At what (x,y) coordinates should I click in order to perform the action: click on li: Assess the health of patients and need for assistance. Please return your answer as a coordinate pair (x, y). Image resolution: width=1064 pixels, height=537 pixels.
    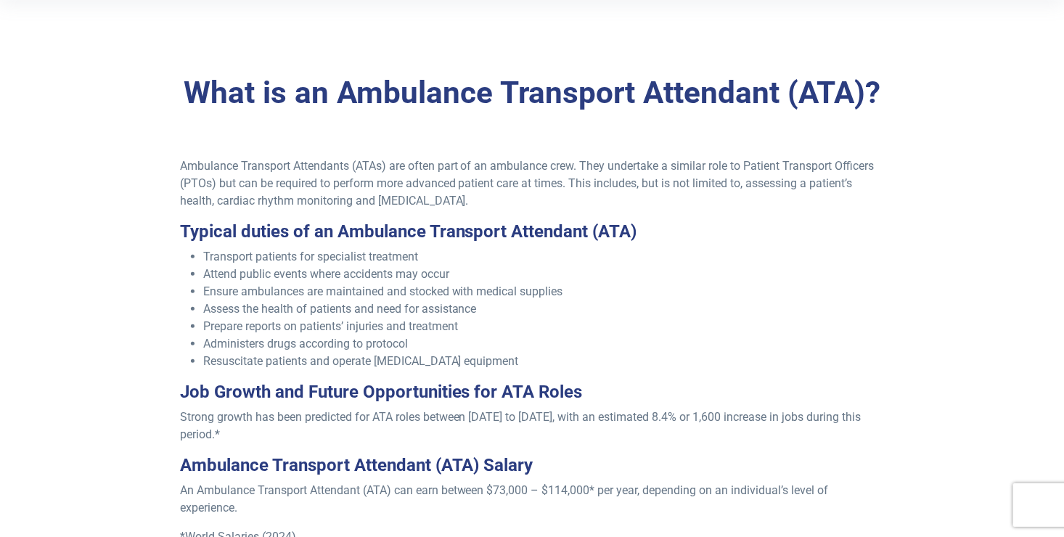
    Looking at the image, I should click on (543, 309).